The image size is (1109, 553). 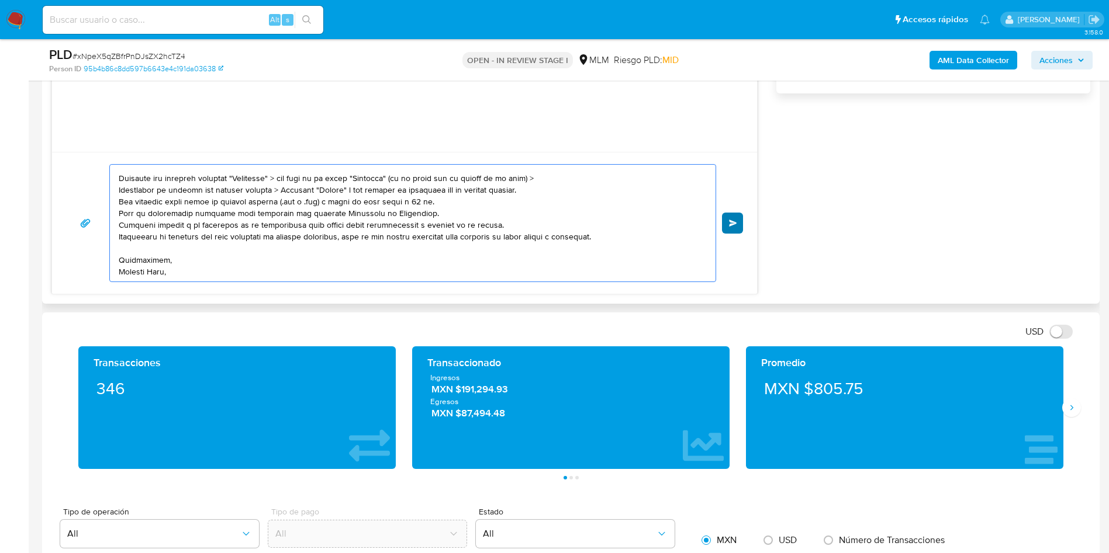 I want to click on span: Enviar, so click(x=733, y=223).